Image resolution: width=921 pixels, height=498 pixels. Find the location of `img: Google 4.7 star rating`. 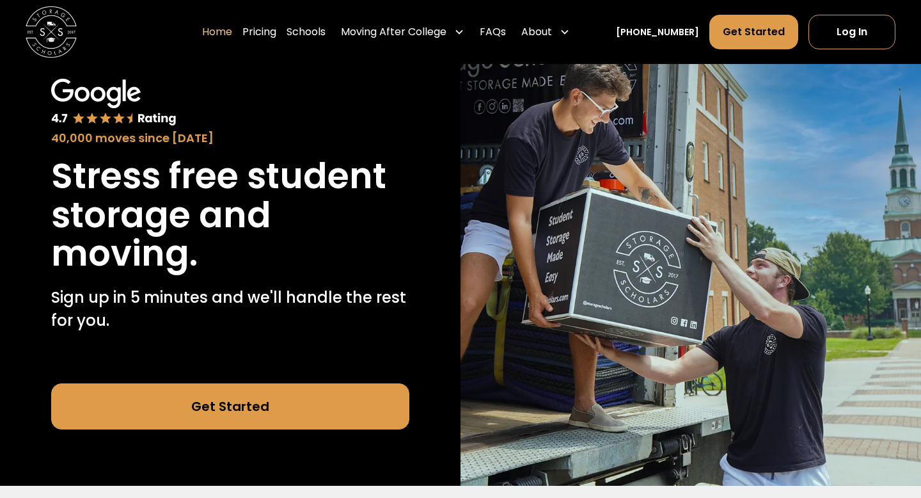

img: Google 4.7 star rating is located at coordinates (114, 102).